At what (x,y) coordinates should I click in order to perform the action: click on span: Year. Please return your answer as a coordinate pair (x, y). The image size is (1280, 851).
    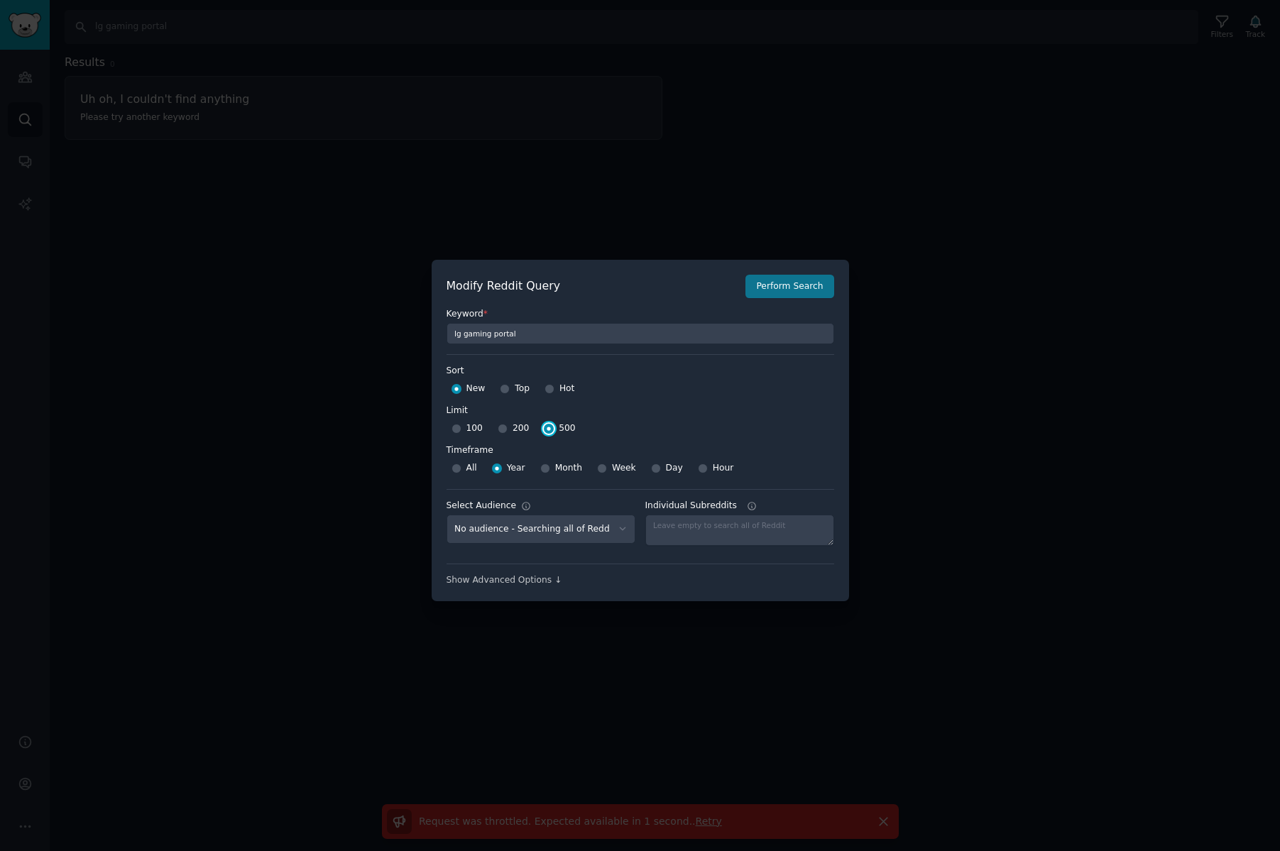
    Looking at the image, I should click on (516, 468).